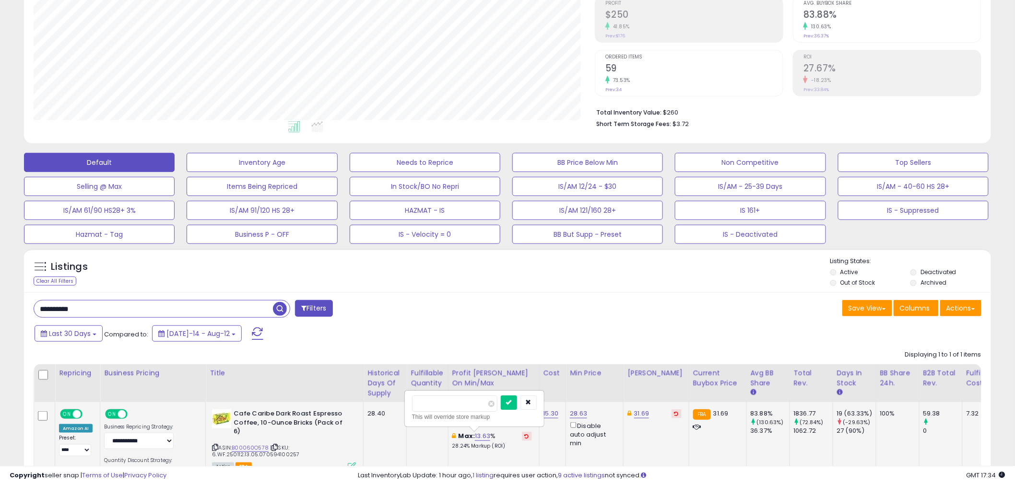 This screenshot has width=1015, height=485. I want to click on div: Business Pricing, so click(152, 373).